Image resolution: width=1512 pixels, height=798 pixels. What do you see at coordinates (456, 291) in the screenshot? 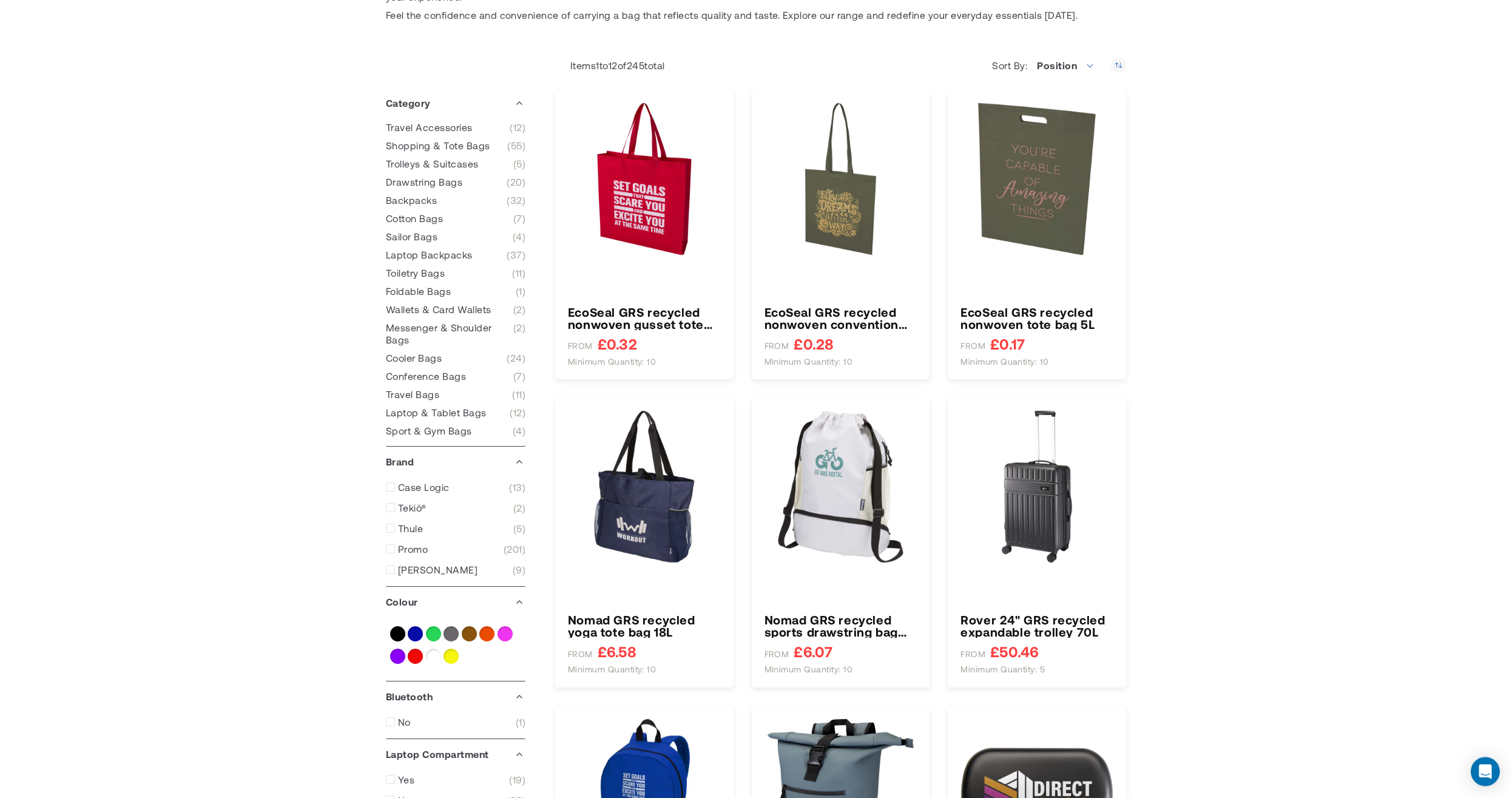
I see `a: Foldable Bags` at bounding box center [456, 291].